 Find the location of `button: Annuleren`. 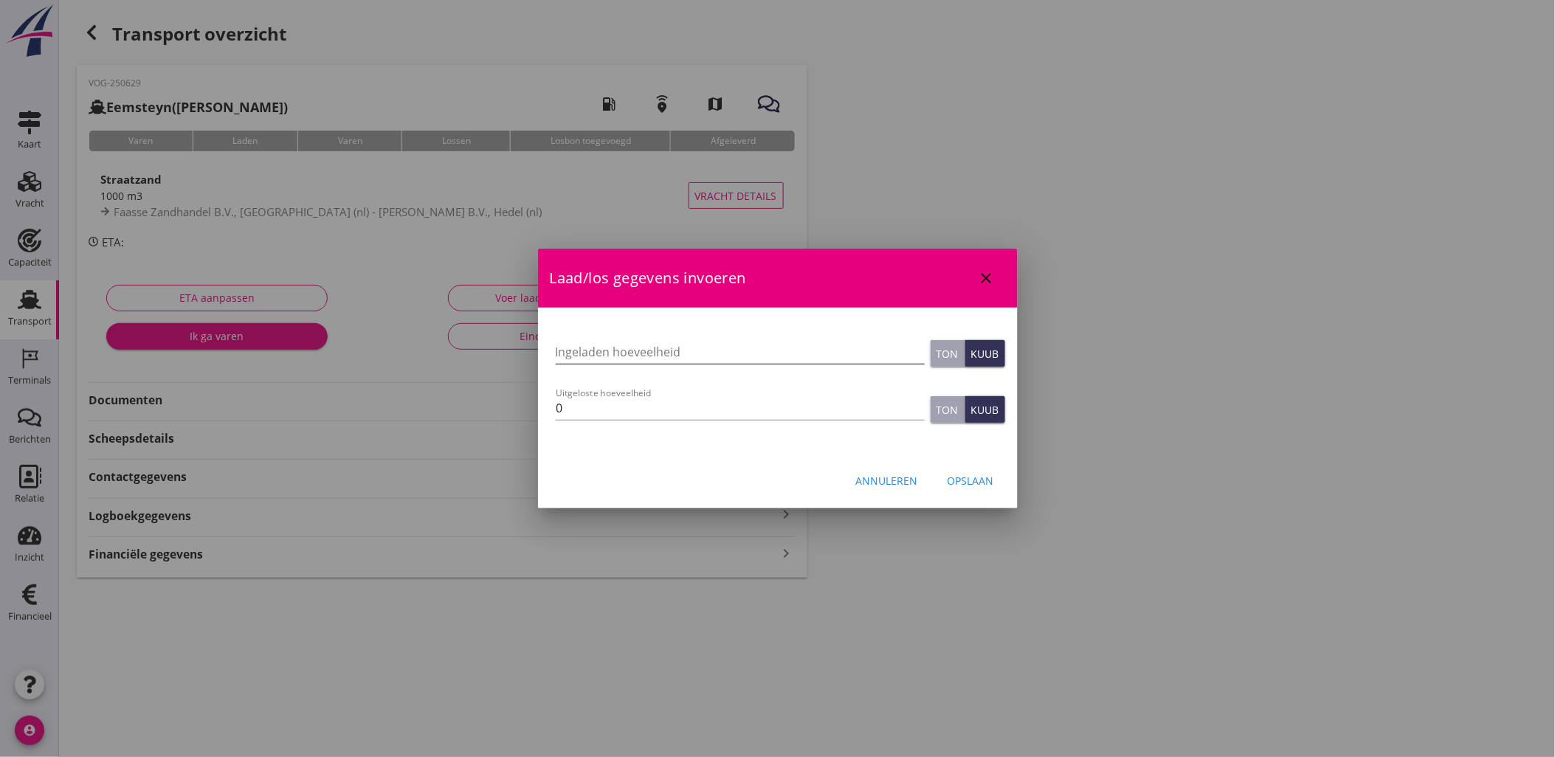

button: Annuleren is located at coordinates (887, 480).